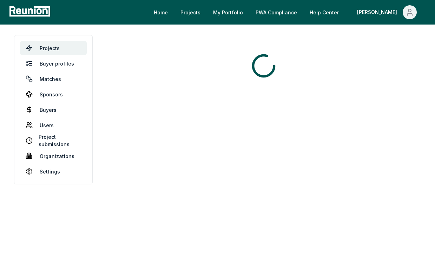 Image resolution: width=435 pixels, height=279 pixels. What do you see at coordinates (228, 12) in the screenshot?
I see `a: My Portfolio` at bounding box center [228, 12].